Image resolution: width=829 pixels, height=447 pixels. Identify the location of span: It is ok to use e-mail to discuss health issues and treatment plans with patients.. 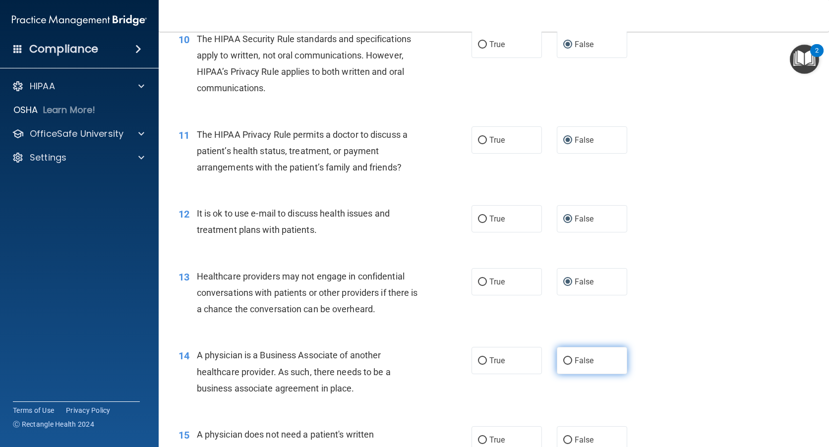
(293, 222).